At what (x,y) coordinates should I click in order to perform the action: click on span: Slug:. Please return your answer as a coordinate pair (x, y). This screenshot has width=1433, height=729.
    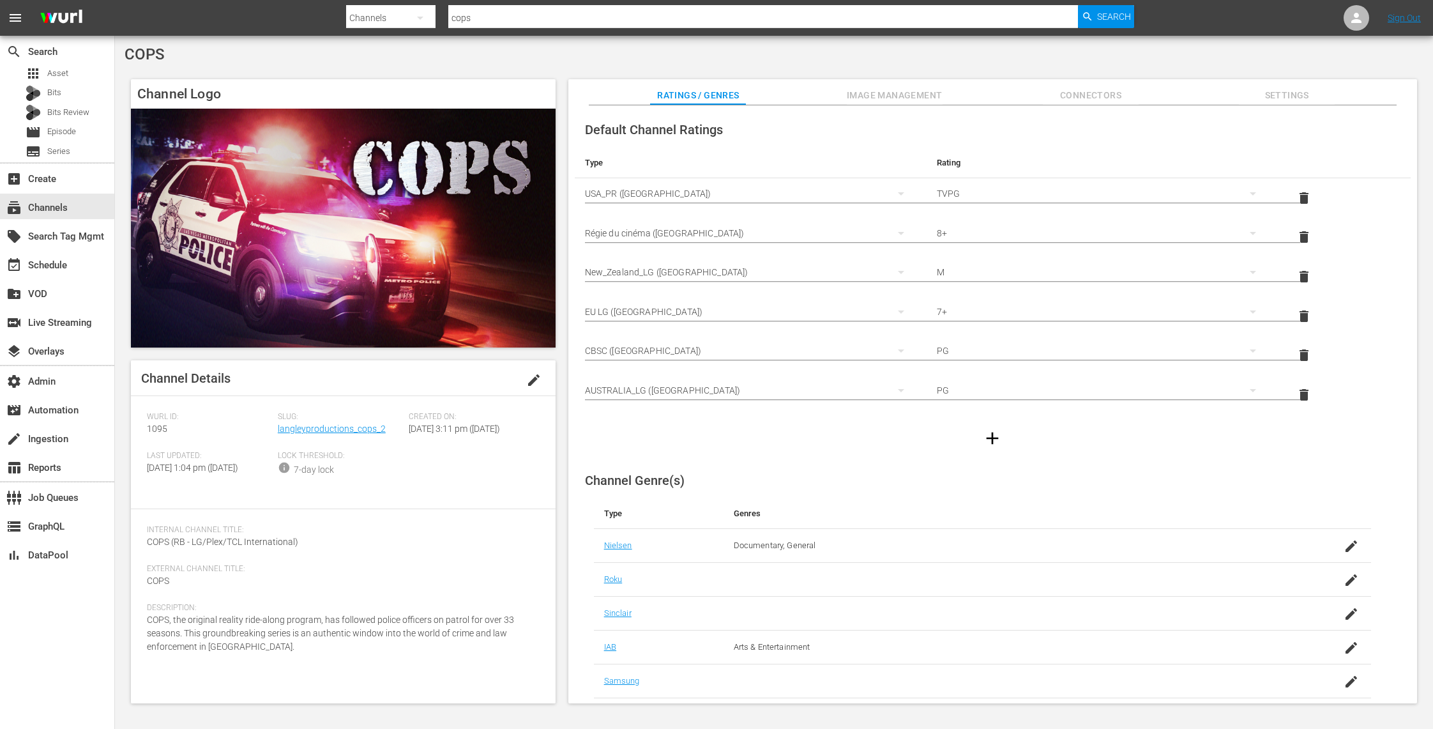
    Looking at the image, I should click on (340, 417).